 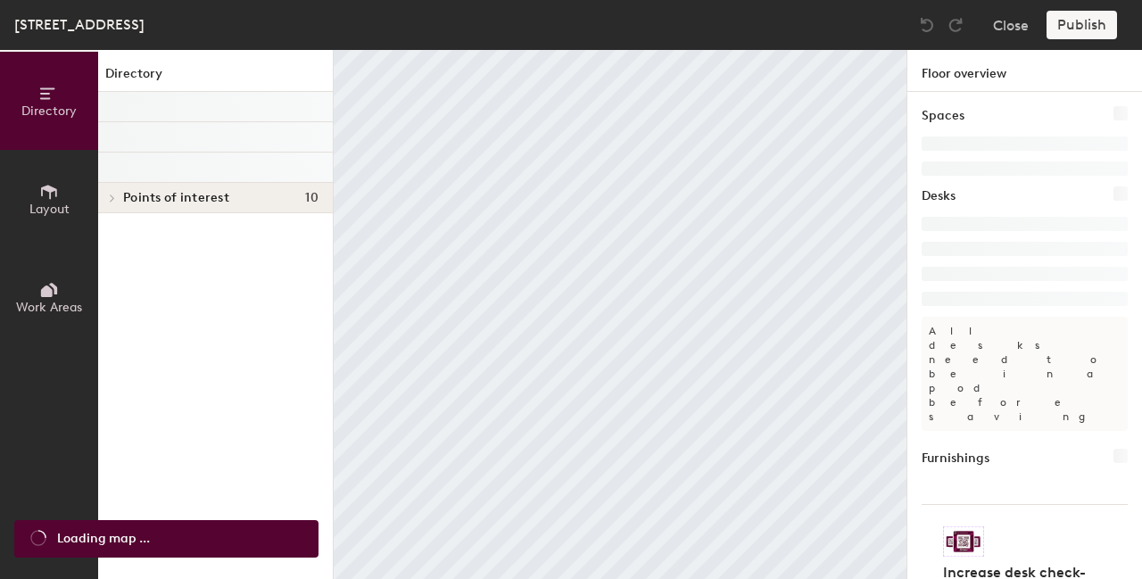 What do you see at coordinates (939, 196) in the screenshot?
I see `h1: Desks` at bounding box center [939, 196].